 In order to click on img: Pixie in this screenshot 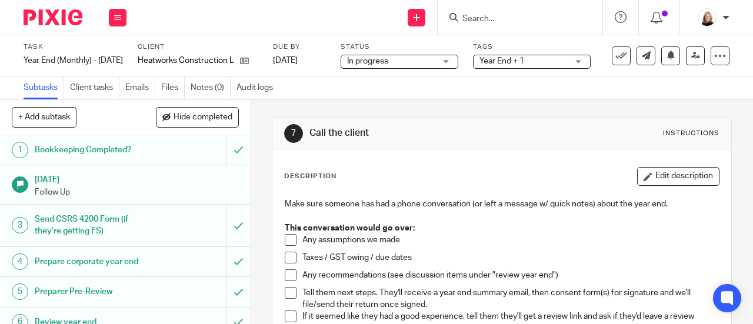, I will do `click(53, 17)`.